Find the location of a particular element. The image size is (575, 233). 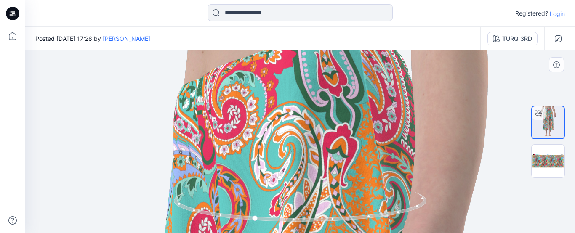

div: TURQ 3RD is located at coordinates (517, 39).